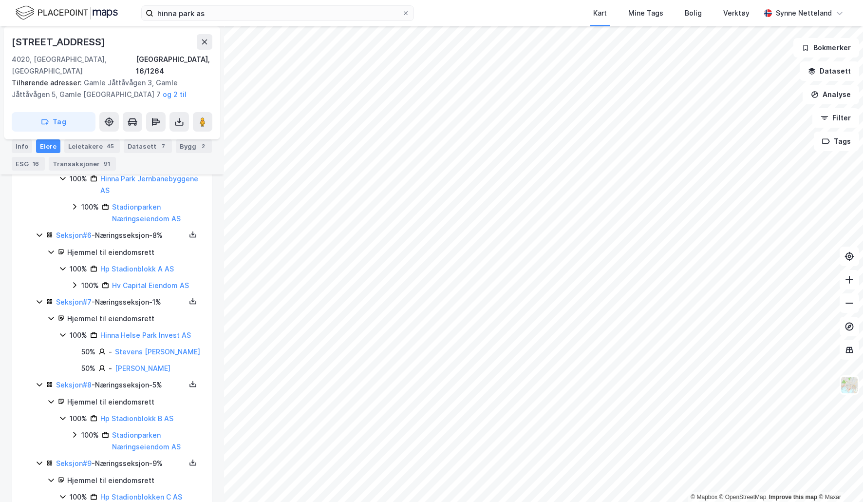 The image size is (863, 502). I want to click on img: logo.f888ab2527a4732fd821a326f86c7f29.svg, so click(67, 13).